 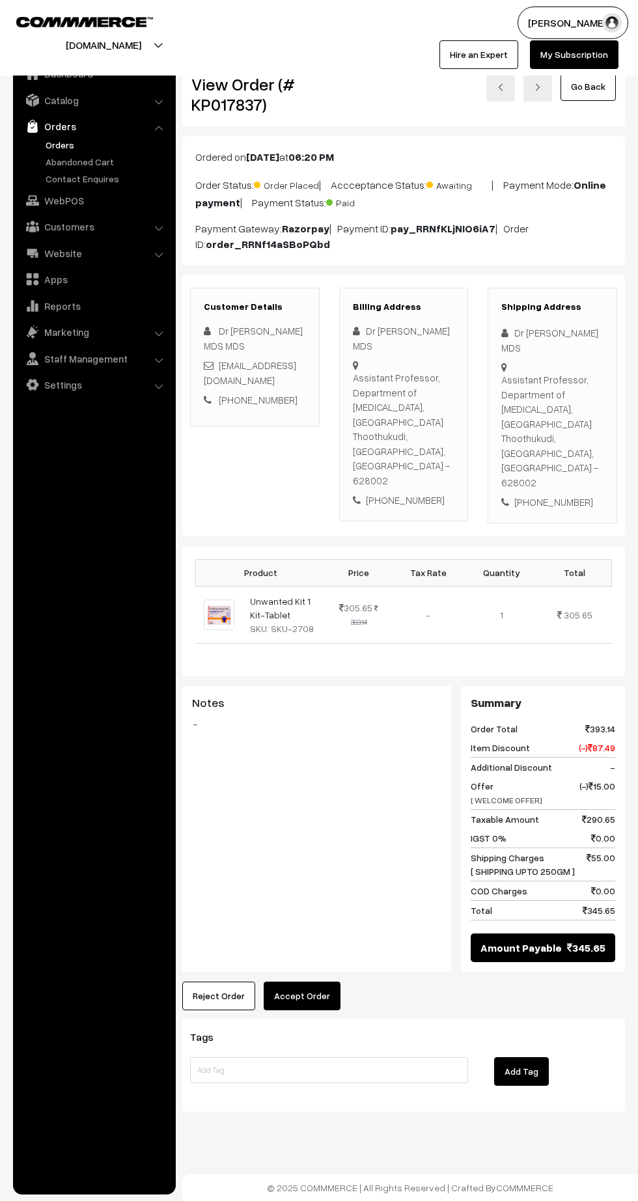 I want to click on h2: View Order (# KP017837), so click(x=255, y=94).